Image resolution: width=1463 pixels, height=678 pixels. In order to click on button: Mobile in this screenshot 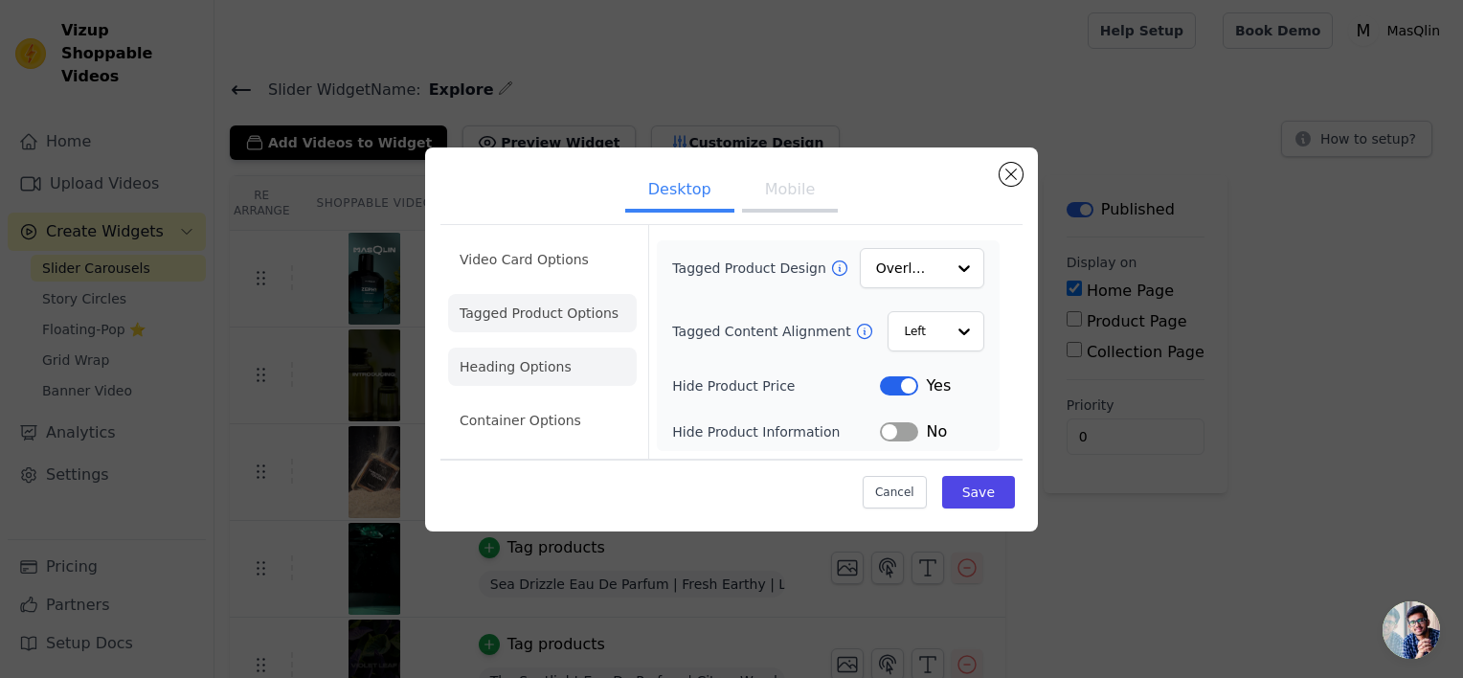, I will do `click(790, 192)`.